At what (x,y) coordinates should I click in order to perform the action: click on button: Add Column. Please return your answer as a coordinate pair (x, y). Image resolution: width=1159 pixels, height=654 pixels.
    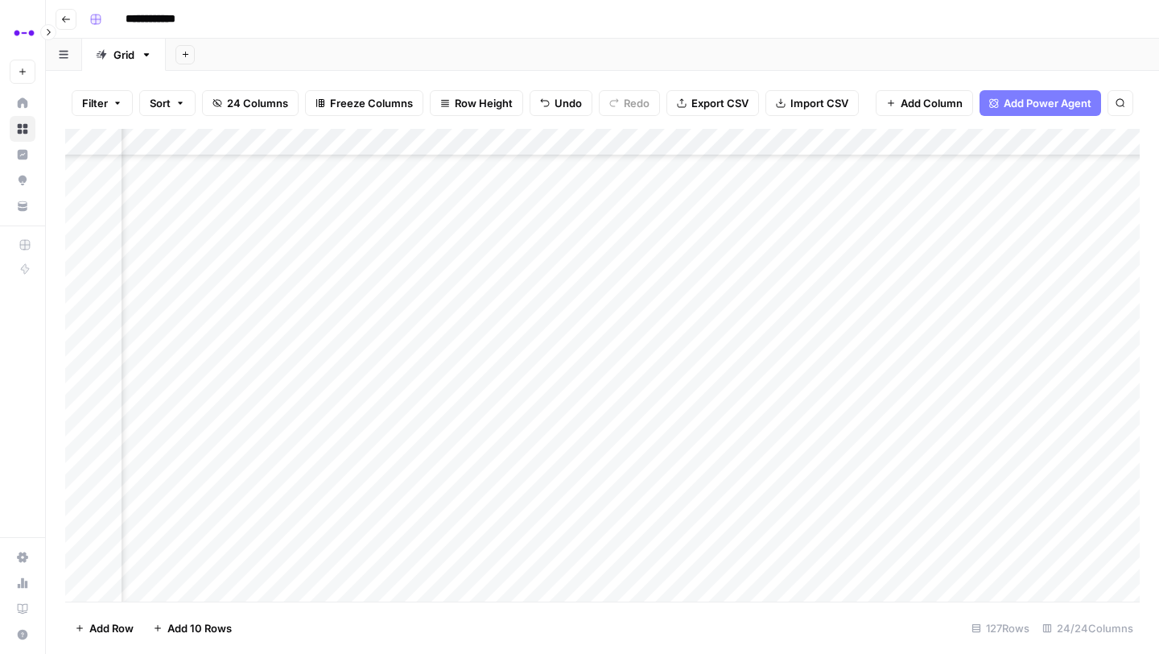
    Looking at the image, I should click on (924, 103).